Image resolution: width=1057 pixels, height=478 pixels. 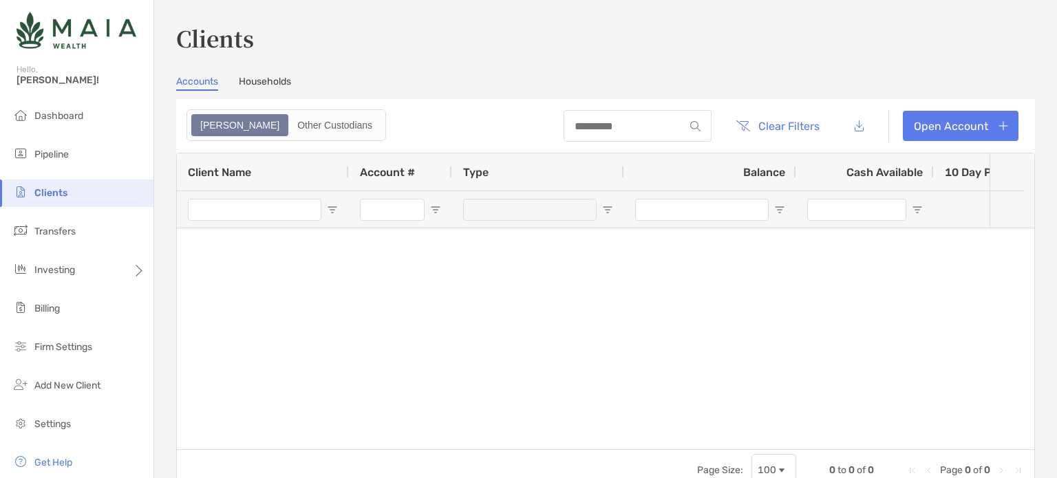 What do you see at coordinates (197, 83) in the screenshot?
I see `a: Accounts` at bounding box center [197, 83].